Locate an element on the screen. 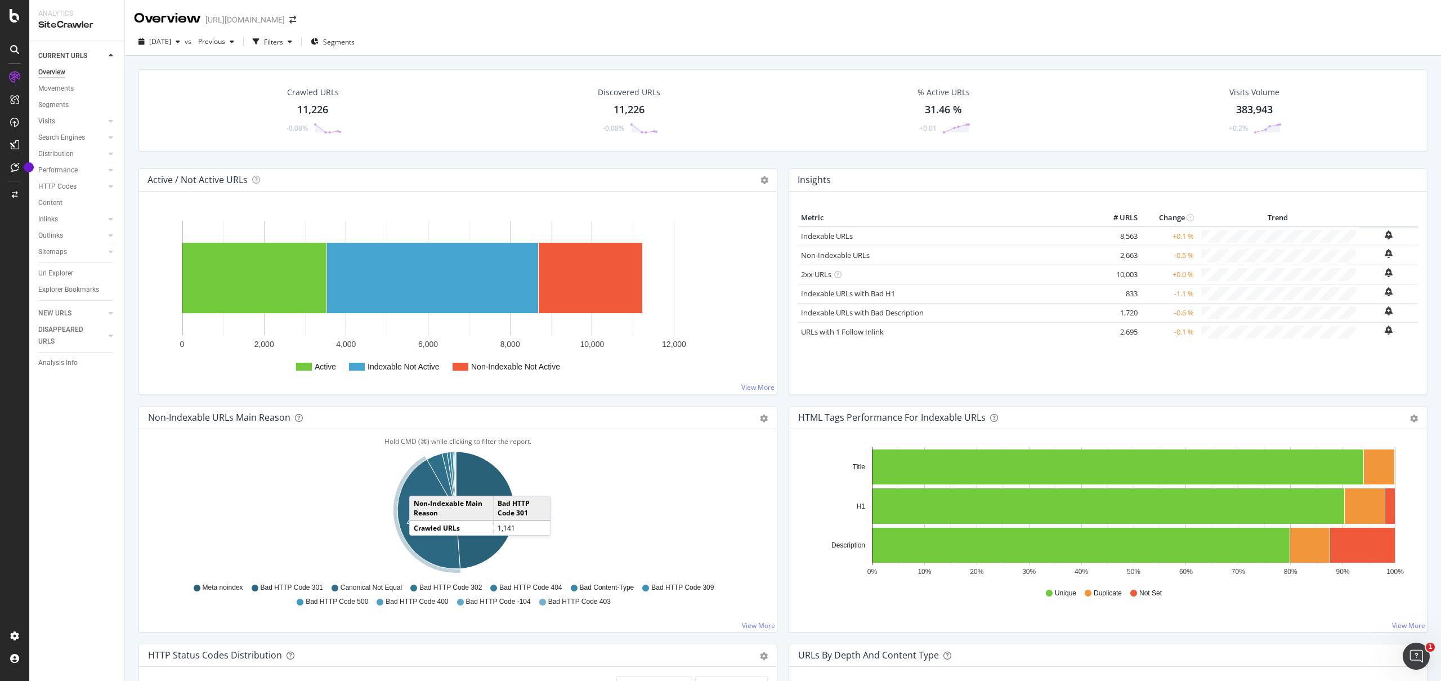 This screenshot has width=1441, height=681. td: 2,695 is located at coordinates (1118, 332).